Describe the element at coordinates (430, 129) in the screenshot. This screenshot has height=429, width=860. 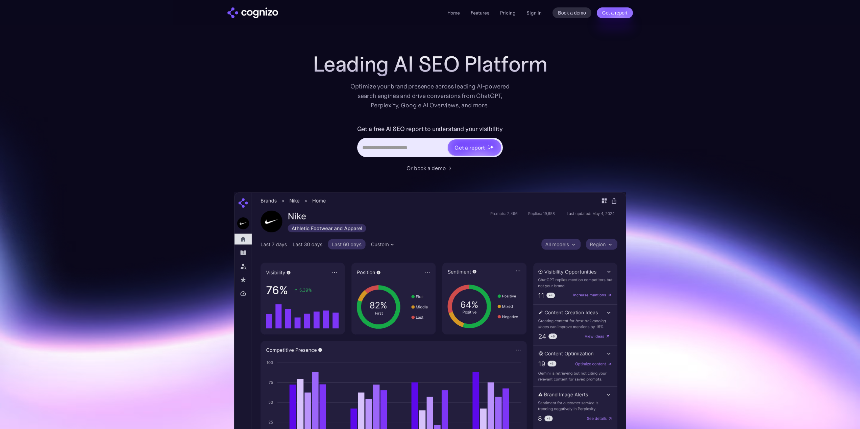
I see `label: Get a free AI SEO report to understand your visibility` at that location.